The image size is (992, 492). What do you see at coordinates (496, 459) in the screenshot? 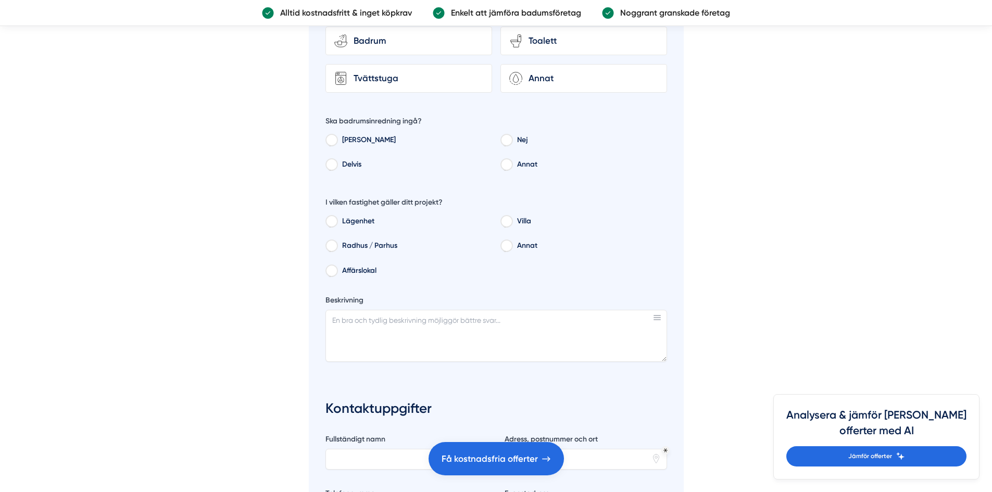
I see `a: Få kostnadsfria offerter` at bounding box center [496, 459].